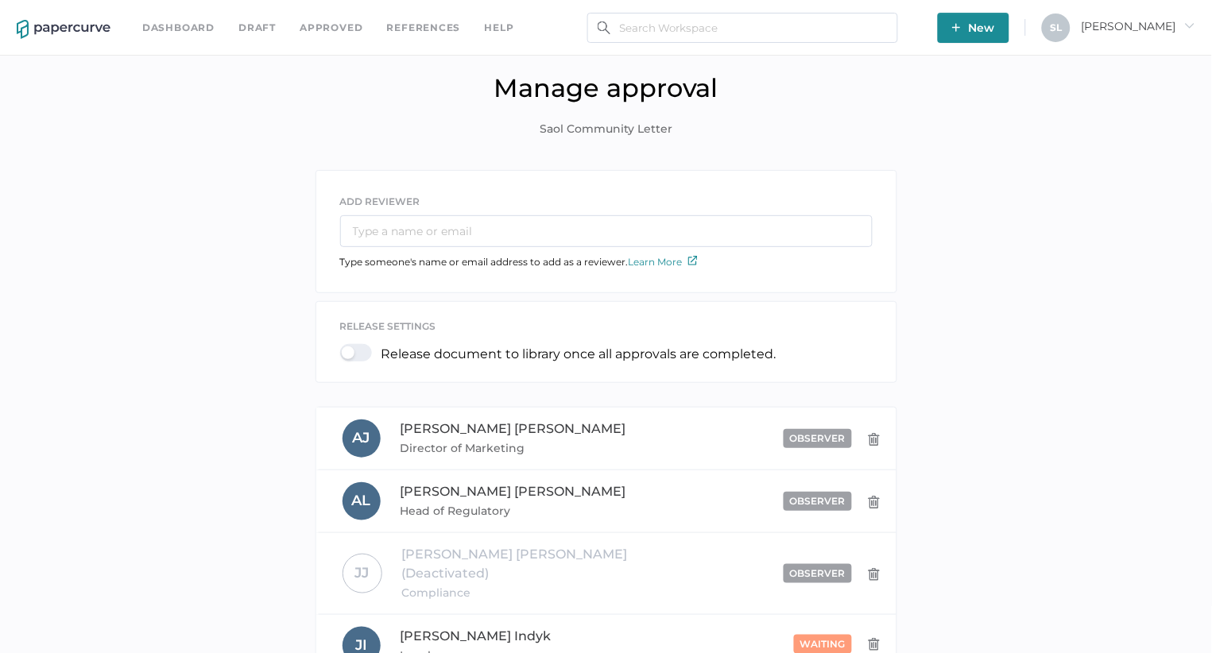 The image size is (1212, 653). Describe the element at coordinates (1190, 25) in the screenshot. I see `i: arrow_right` at that location.